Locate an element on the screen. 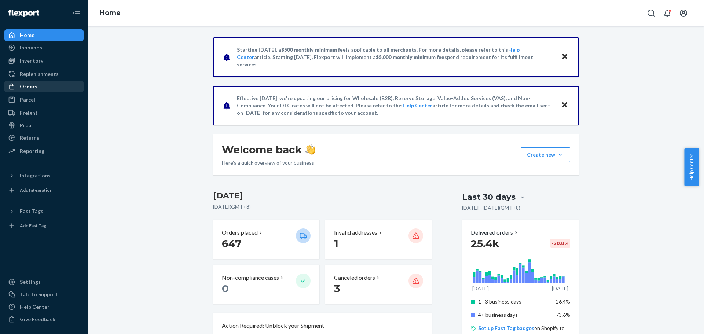  a: Add Fast Tag is located at coordinates (44, 226).